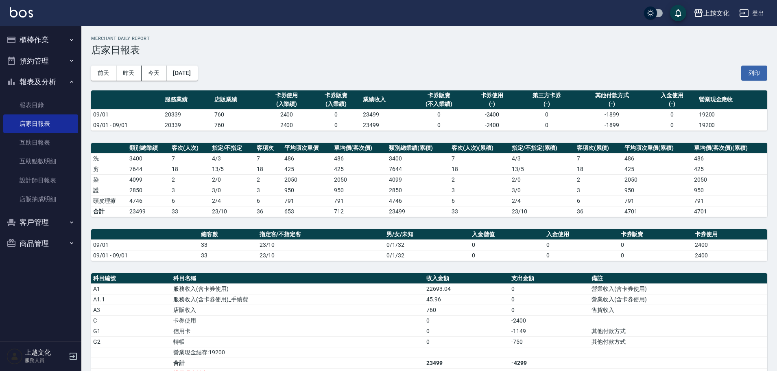  Describe the element at coordinates (678, 13) in the screenshot. I see `button: save` at that location.